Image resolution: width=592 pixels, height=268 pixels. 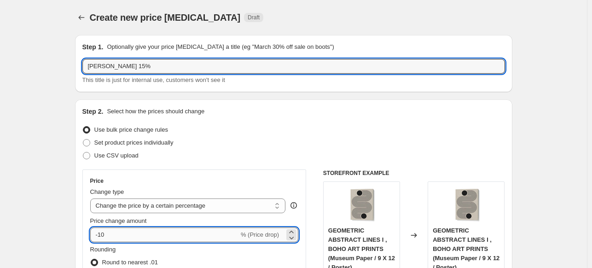 I want to click on span: Change type, so click(x=107, y=192).